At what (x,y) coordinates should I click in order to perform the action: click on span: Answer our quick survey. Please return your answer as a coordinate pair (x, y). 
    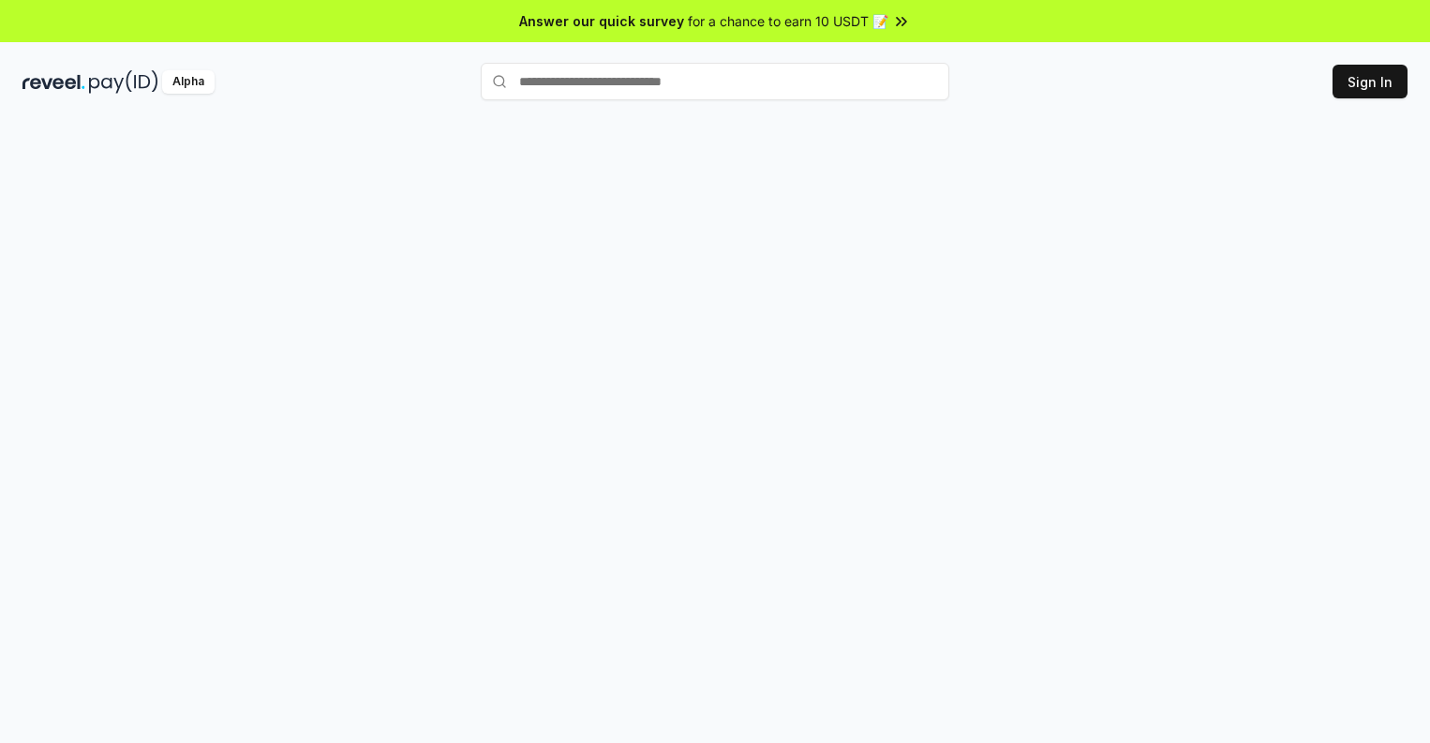
    Looking at the image, I should click on (602, 21).